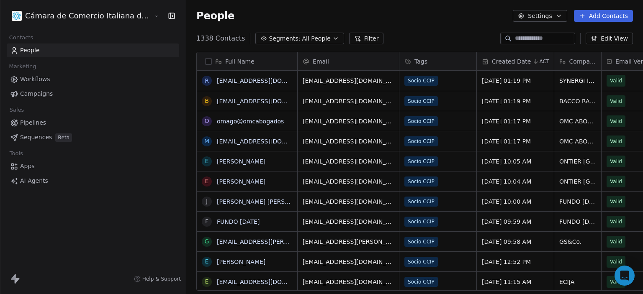 Image resolution: width=643 pixels, height=294 pixels. Describe the element at coordinates (240, 62) in the screenshot. I see `span: Full Name` at that location.